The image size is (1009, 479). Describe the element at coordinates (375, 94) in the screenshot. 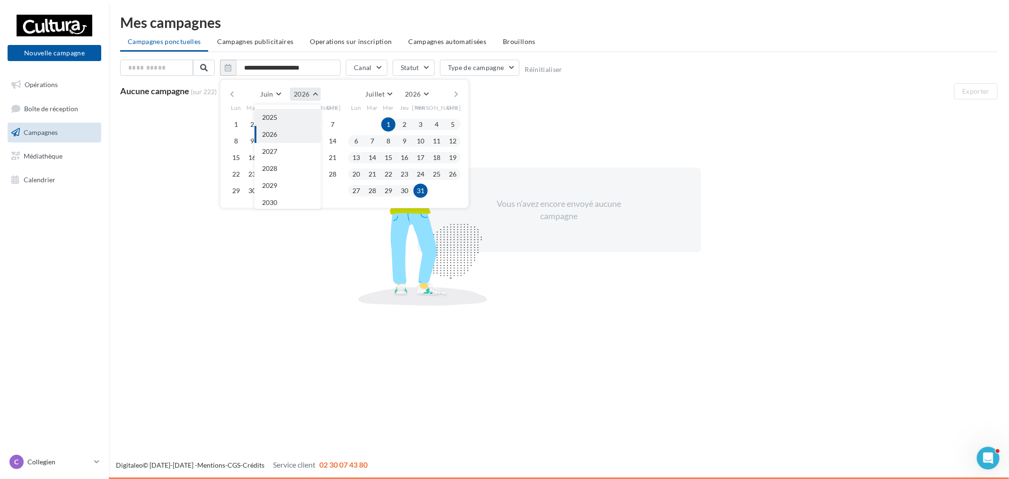

I see `span: Juillet` at that location.